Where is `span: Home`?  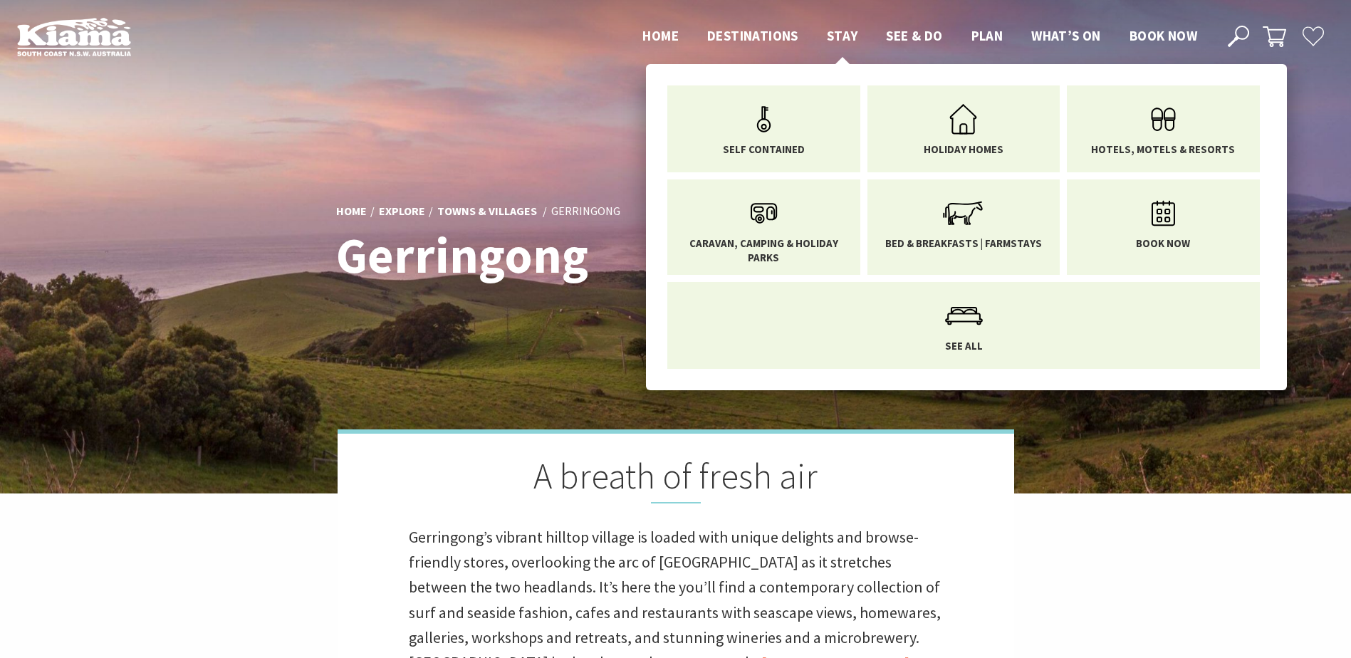
span: Home is located at coordinates (660, 36).